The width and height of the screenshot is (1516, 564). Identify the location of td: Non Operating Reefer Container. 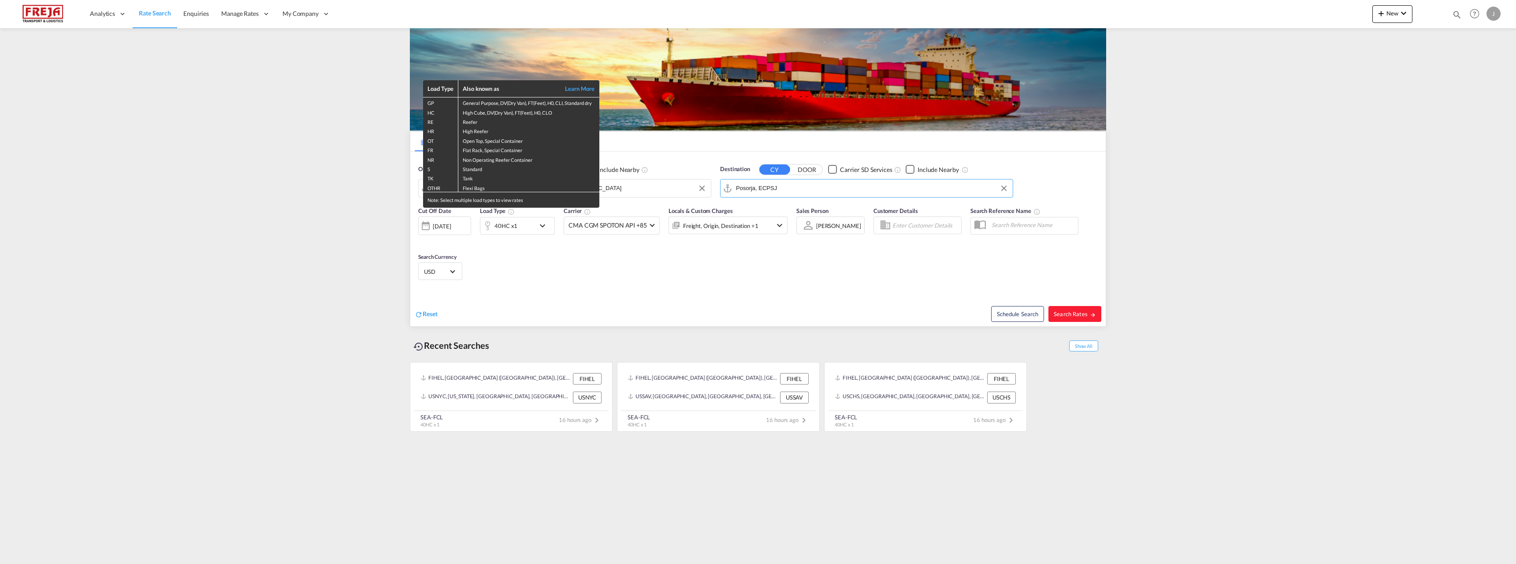
(529, 159).